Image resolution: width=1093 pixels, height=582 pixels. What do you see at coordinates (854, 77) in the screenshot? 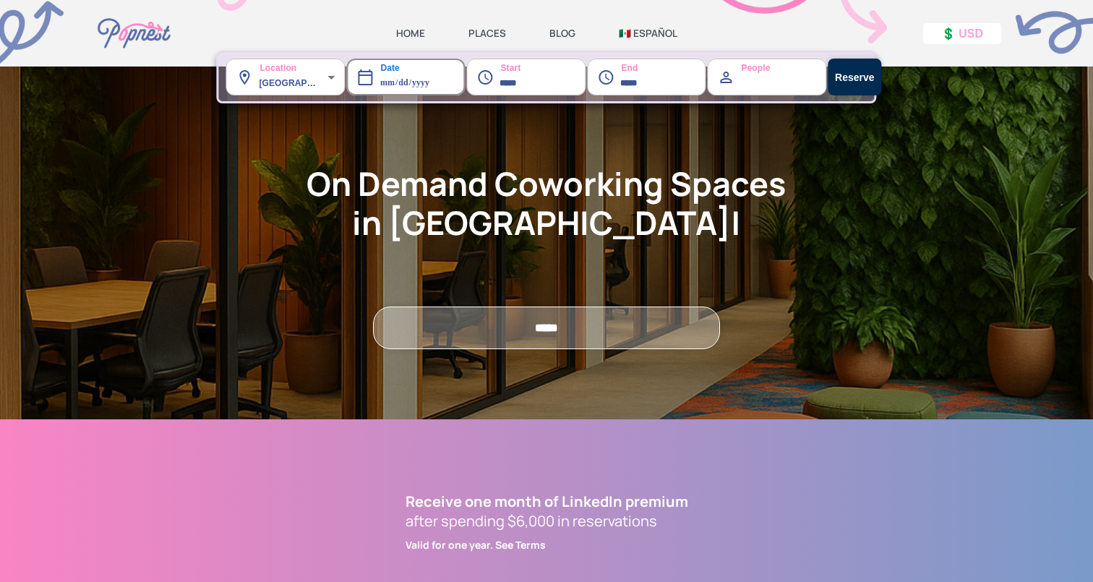
I see `strong: Reserve` at bounding box center [854, 77].